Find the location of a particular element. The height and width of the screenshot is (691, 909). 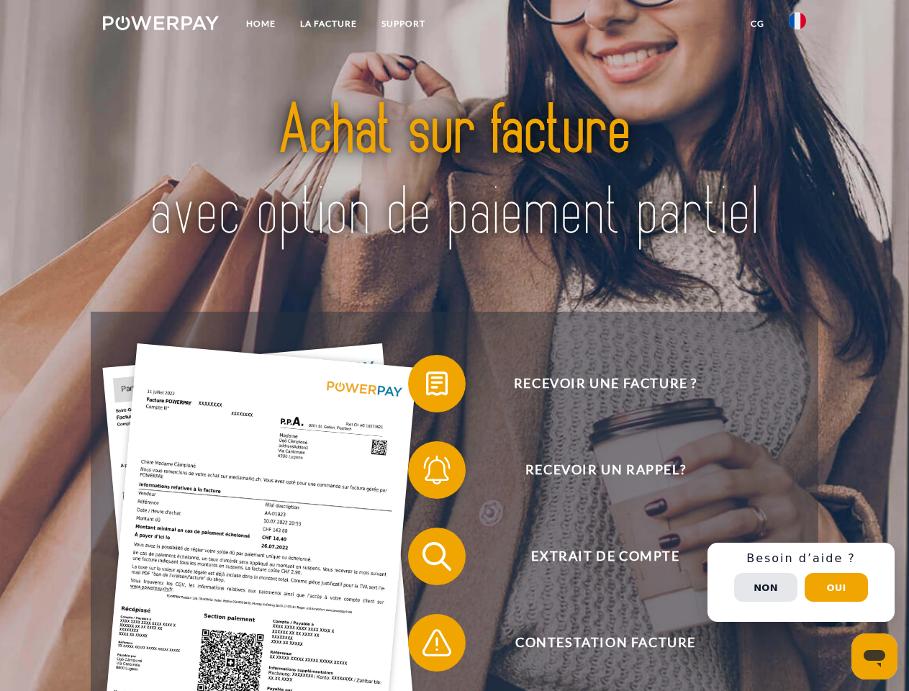

img: logo-powerpay-white.svg is located at coordinates (160, 23).